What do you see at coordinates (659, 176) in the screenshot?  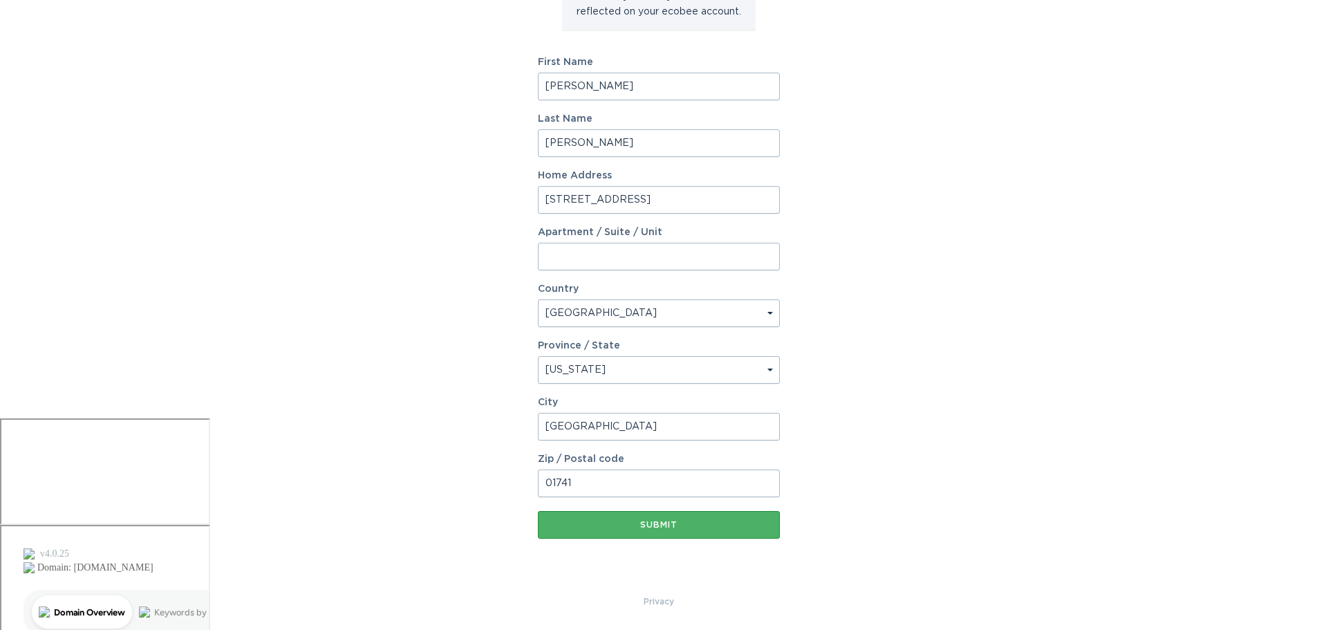 I see `label: Home Address` at bounding box center [659, 176].